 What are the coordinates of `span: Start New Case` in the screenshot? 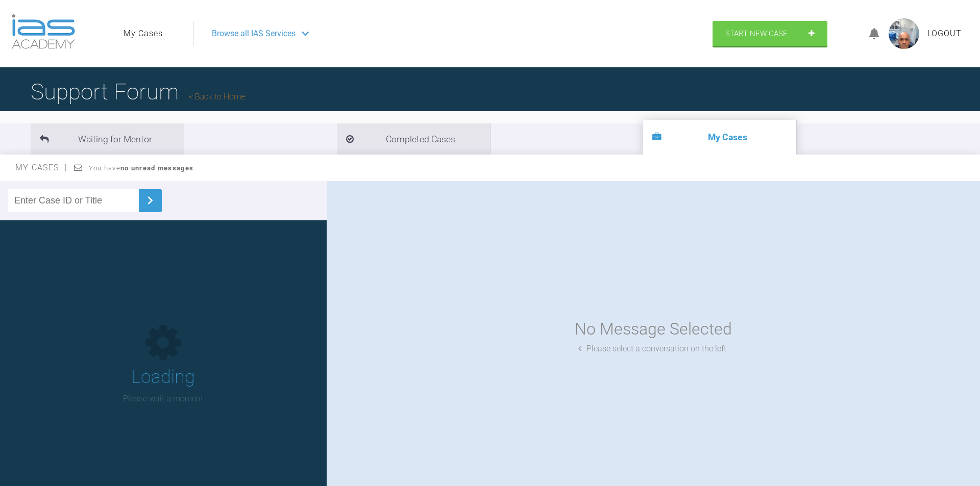 It's located at (756, 34).